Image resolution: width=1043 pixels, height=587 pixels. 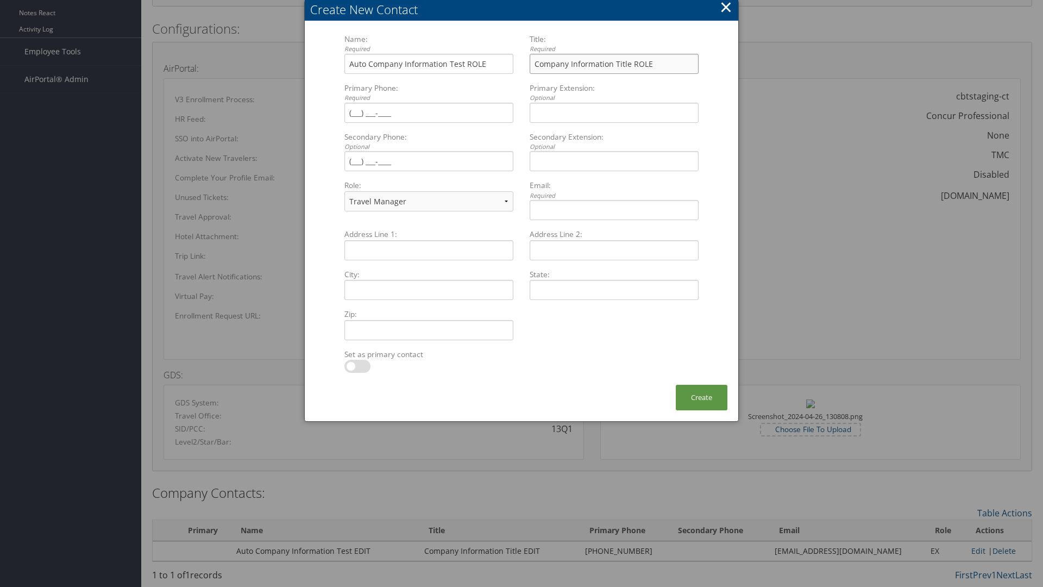 I want to click on input: Title:Required, so click(x=614, y=64).